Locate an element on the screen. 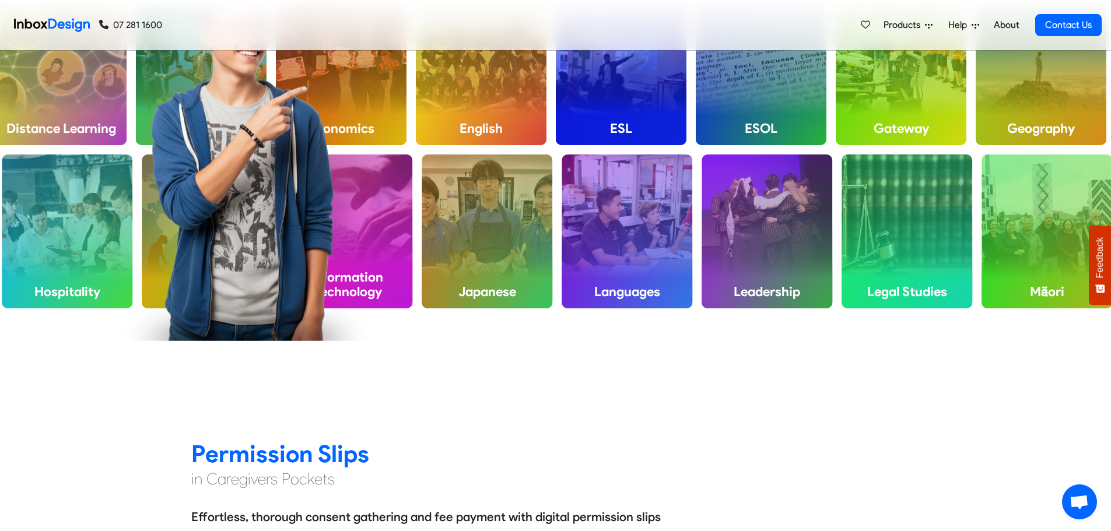 This screenshot has height=531, width=1111. h5: Effortless, thorough consent gathering and fee payment with digital permission slips is located at coordinates (426, 517).